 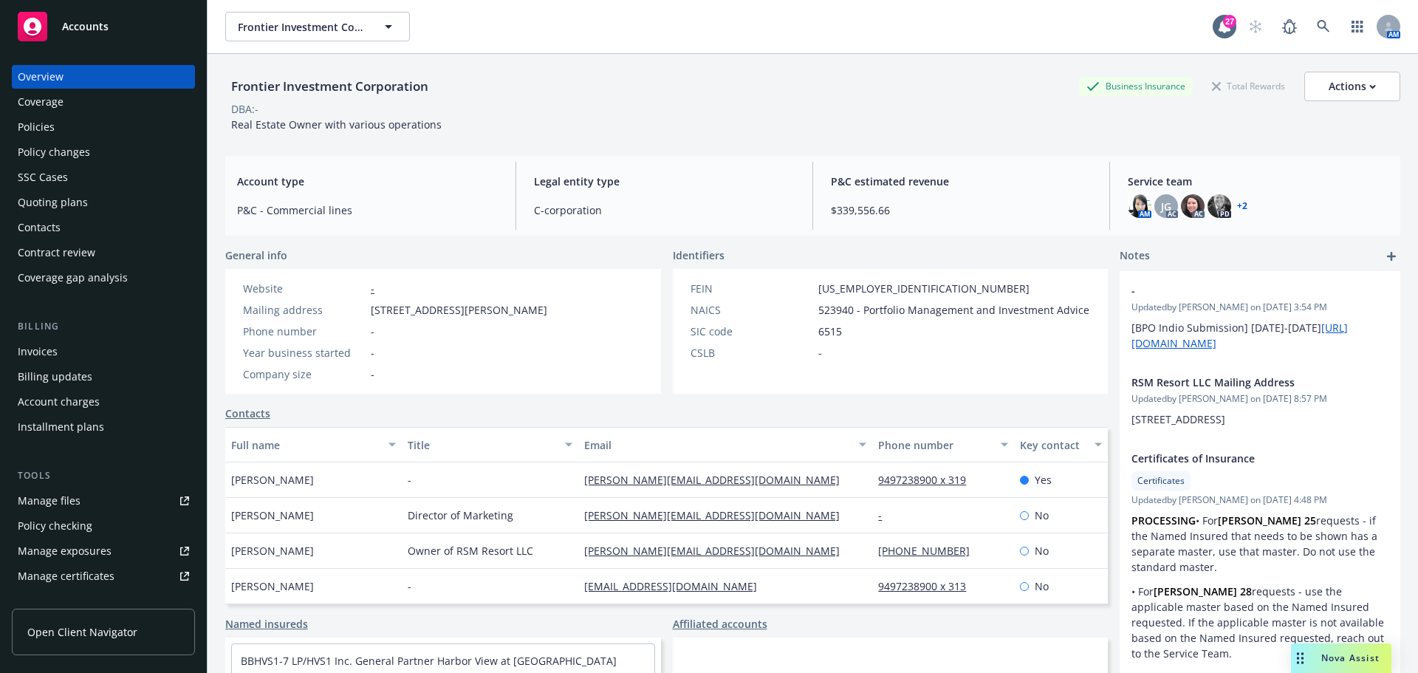 What do you see at coordinates (72, 278) in the screenshot?
I see `div: Coverage gap analysis` at bounding box center [72, 278].